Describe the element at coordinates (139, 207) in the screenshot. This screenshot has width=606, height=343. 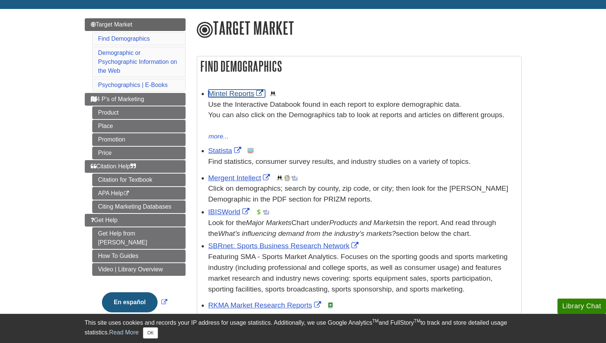
I see `a: Citing Marketing Databases` at that location.